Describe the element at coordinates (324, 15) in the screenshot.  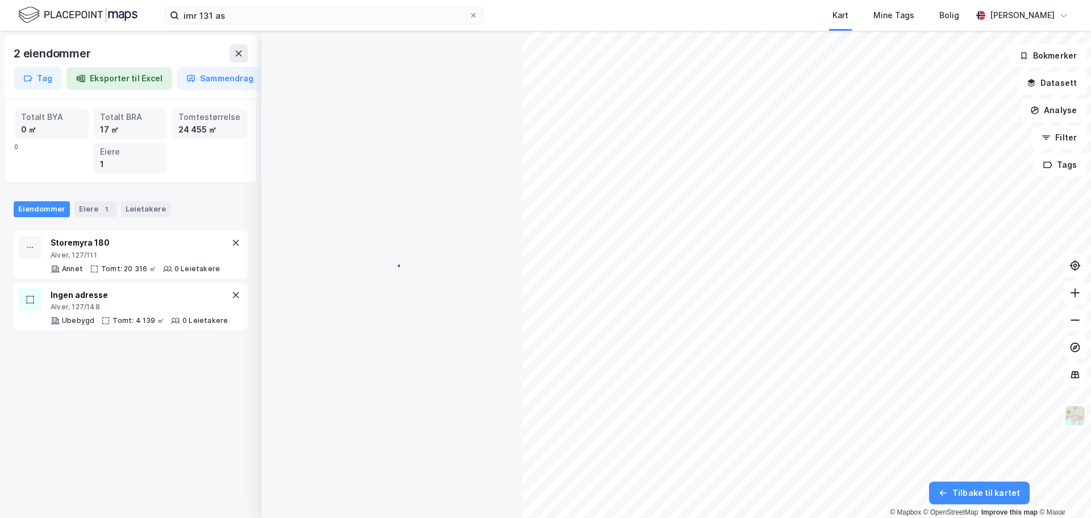
I see `input: Søk på adresse, matrikkel, gårdeiere, leietakere eller personer` at that location.